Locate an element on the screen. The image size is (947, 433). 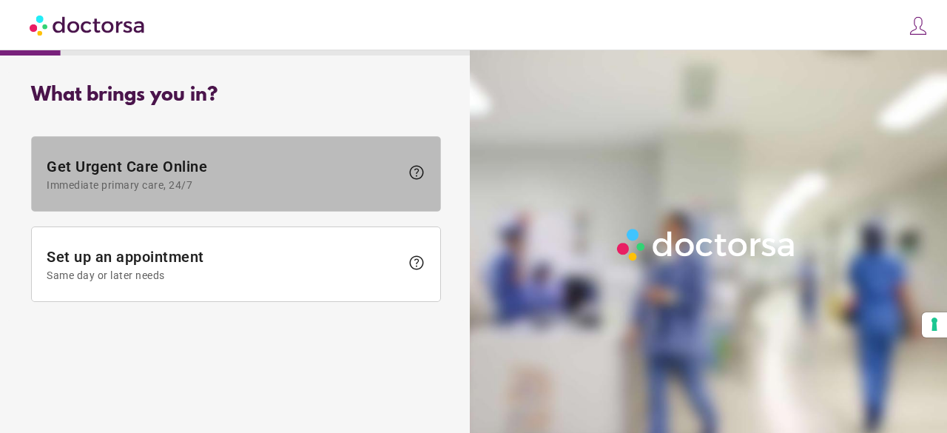
span: Same day or later needs is located at coordinates (223, 275).